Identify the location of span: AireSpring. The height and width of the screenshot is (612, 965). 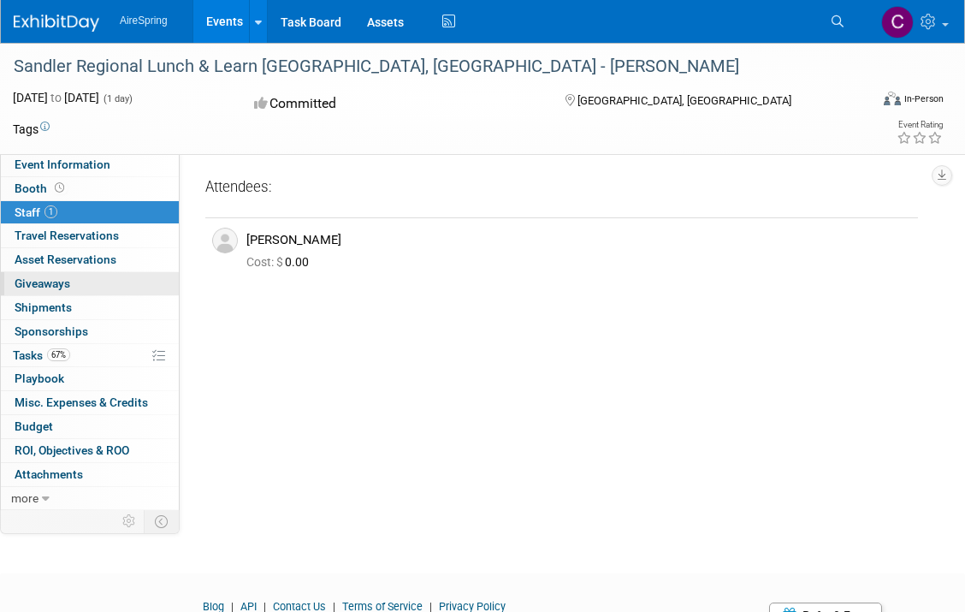
(144, 21).